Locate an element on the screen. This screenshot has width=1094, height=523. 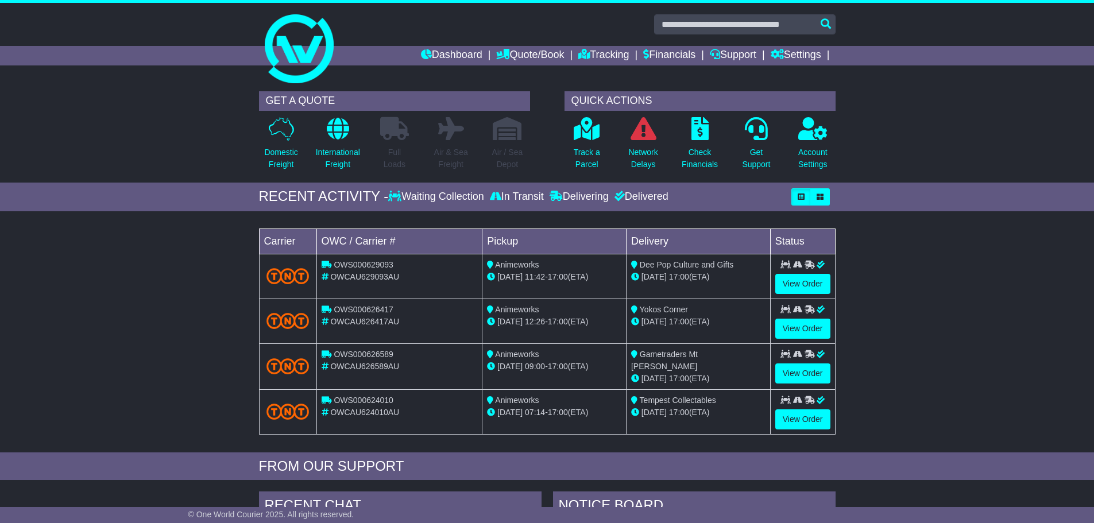
div: NOTICE BOARD is located at coordinates (694, 507).